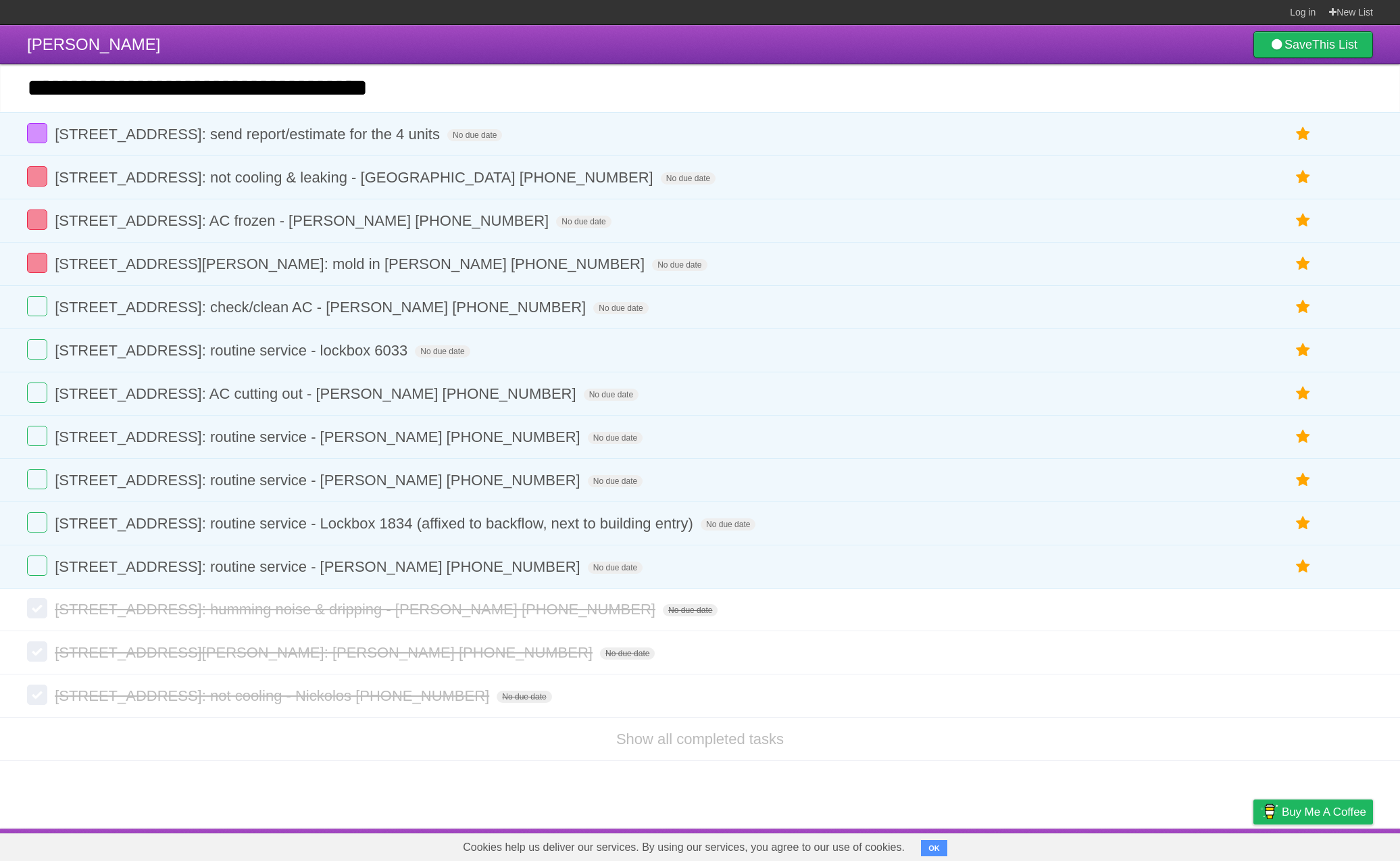 This screenshot has width=1400, height=861. Describe the element at coordinates (1330, 844) in the screenshot. I see `a: Suggest a feature` at that location.